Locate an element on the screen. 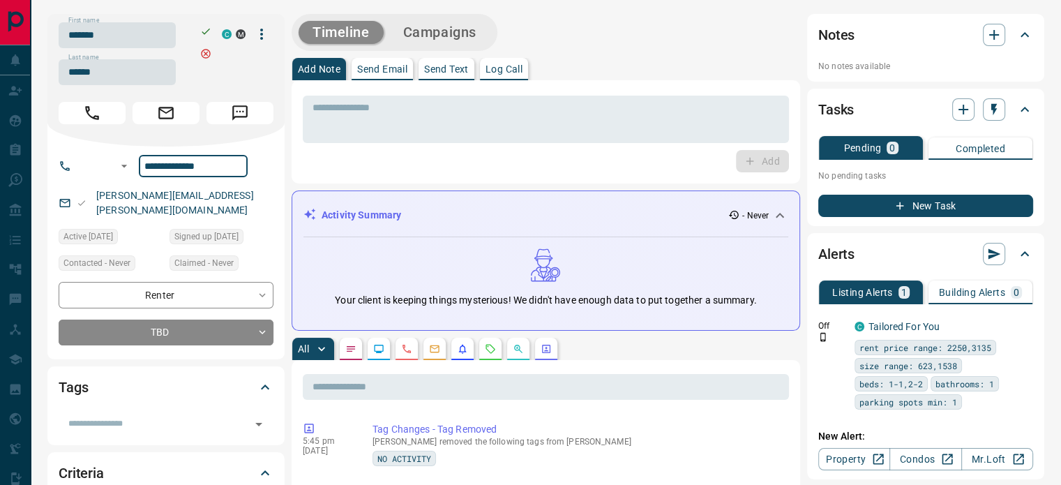 Image resolution: width=1061 pixels, height=485 pixels. span: beds: 1-1,2-2 is located at coordinates (891, 384).